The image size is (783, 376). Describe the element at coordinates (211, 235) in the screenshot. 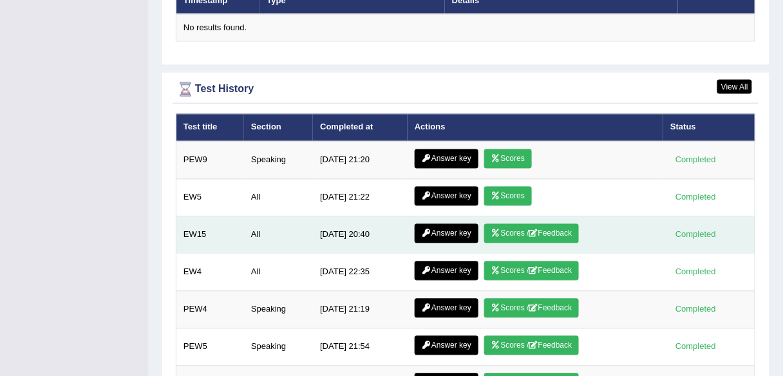

I see `td: EW15` at that location.